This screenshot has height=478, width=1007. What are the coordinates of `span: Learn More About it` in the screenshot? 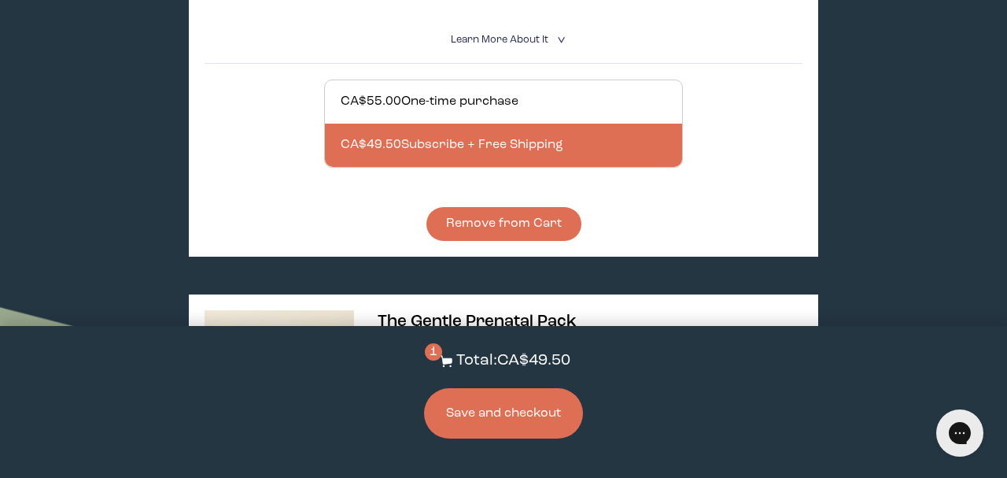 It's located at (500, 39).